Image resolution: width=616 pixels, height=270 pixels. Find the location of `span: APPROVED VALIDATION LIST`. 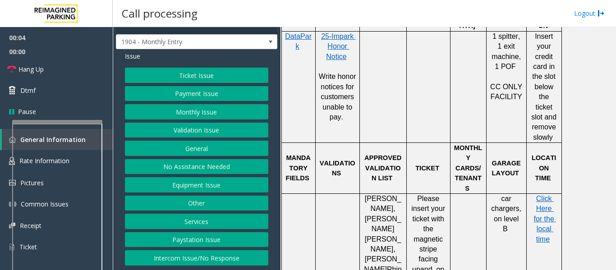

span: APPROVED VALIDATION LIST is located at coordinates (384, 168).